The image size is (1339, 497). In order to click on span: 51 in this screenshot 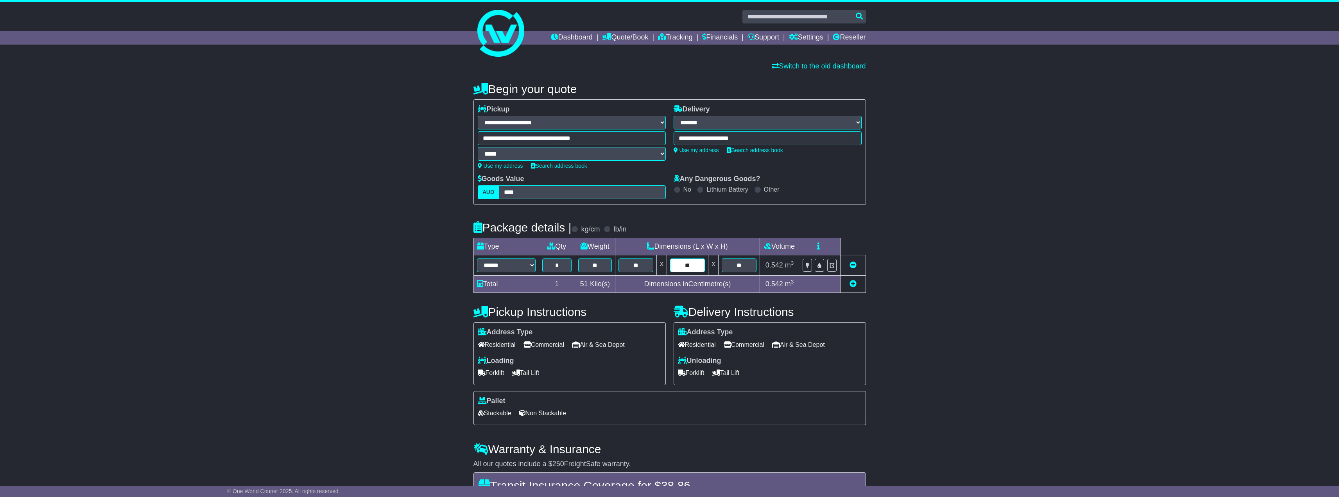, I will do `click(584, 284)`.